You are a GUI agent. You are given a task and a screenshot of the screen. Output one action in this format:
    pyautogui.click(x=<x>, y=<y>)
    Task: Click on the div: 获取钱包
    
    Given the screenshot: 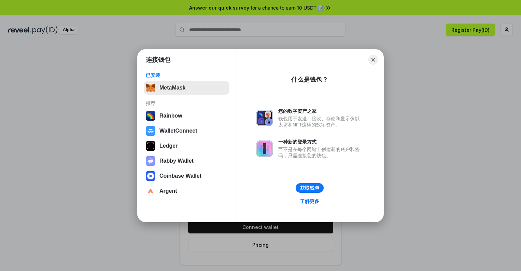 What is the action you would take?
    pyautogui.click(x=310, y=188)
    